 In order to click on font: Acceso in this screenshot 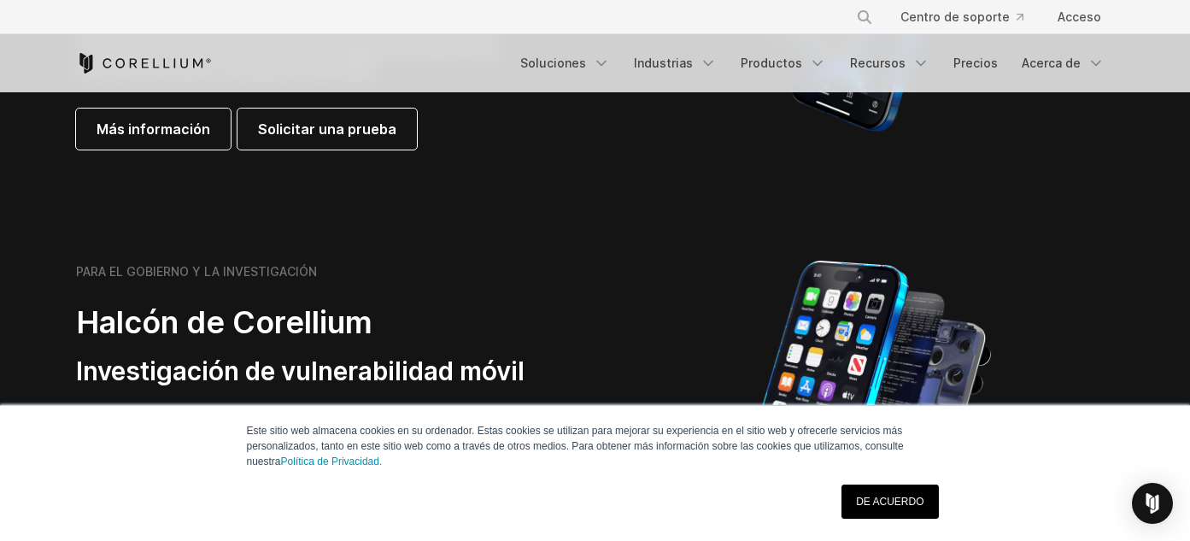, I will do `click(1079, 16)`.